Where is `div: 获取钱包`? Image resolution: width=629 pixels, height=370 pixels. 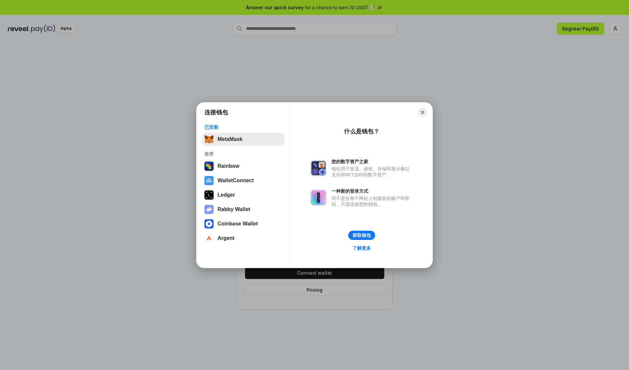
div: 获取钱包 is located at coordinates (361, 235).